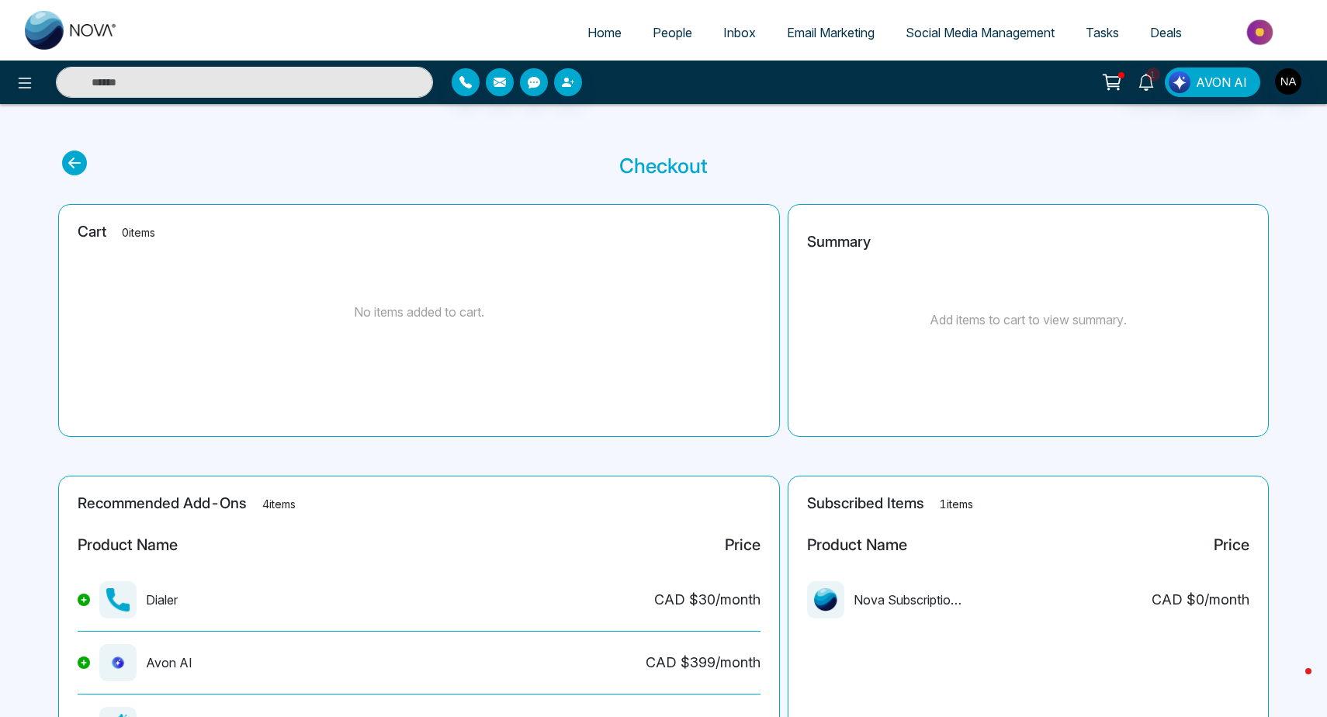  Describe the element at coordinates (1200, 599) in the screenshot. I see `div: CAD $ 0 /month` at that location.